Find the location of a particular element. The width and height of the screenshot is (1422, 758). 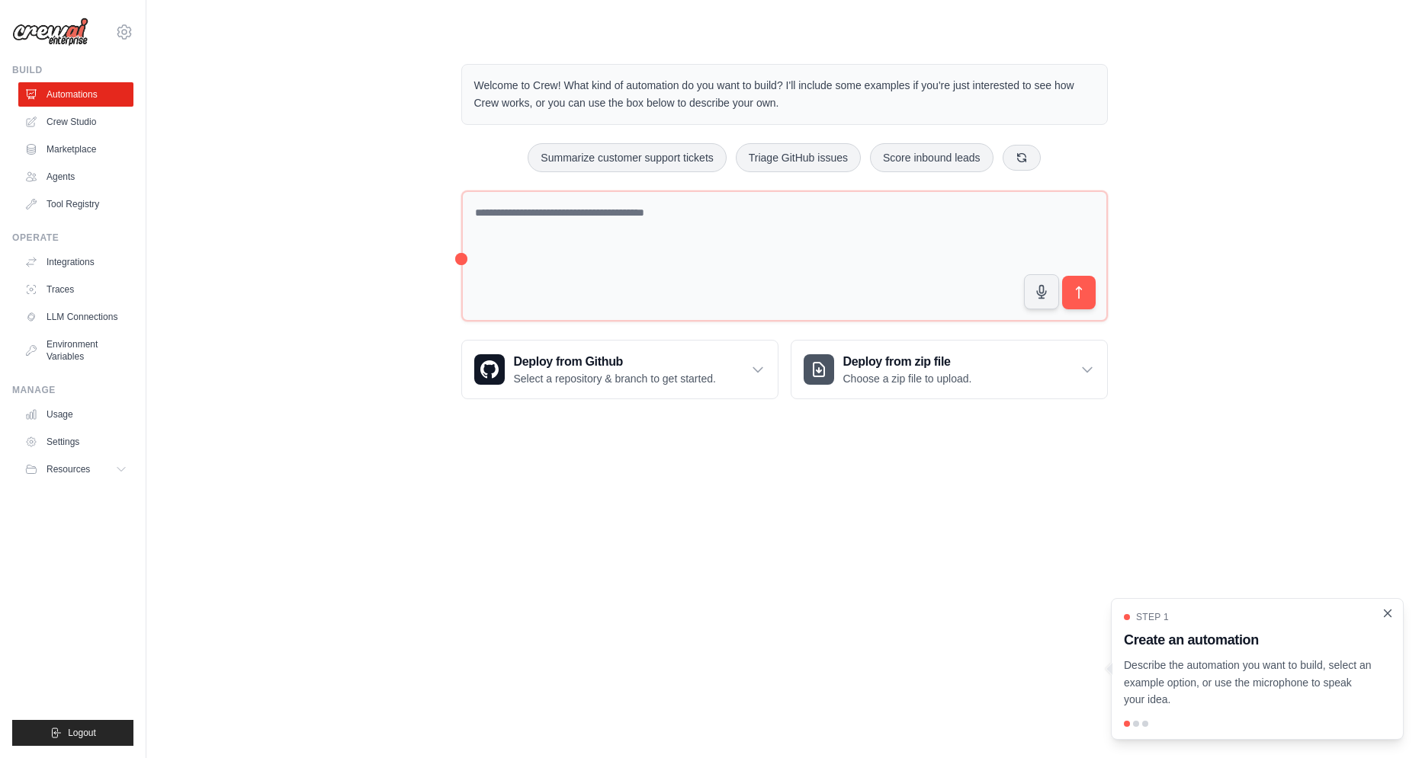

button: Triage GitHub issues is located at coordinates (798, 158).